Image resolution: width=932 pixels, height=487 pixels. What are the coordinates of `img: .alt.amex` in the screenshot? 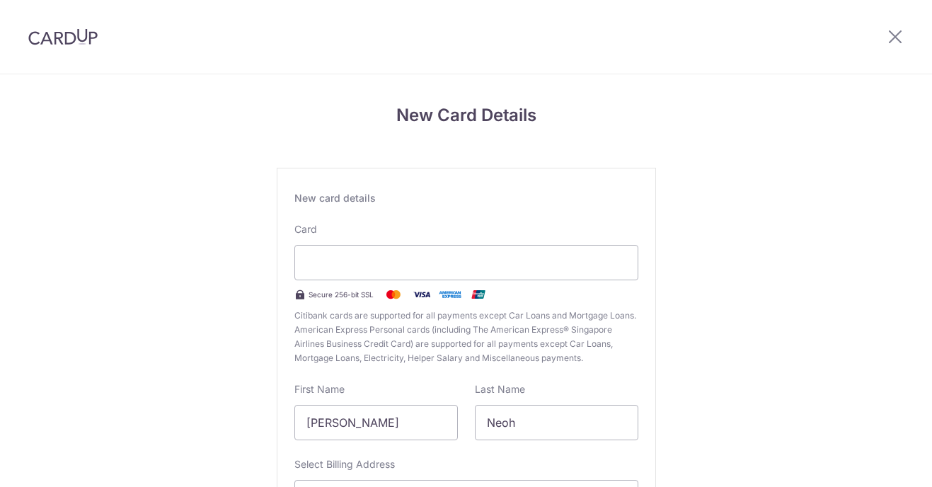 It's located at (450, 294).